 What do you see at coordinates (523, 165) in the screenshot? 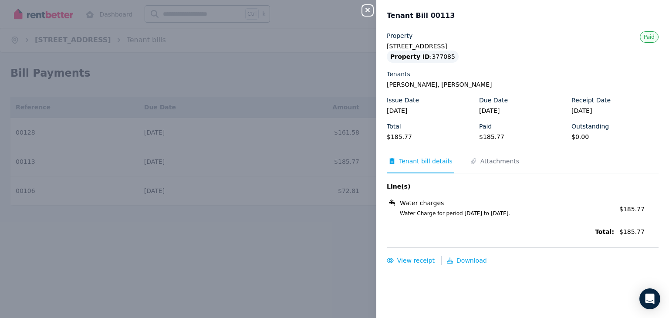
I see `nav: Tabs` at bounding box center [523, 165].